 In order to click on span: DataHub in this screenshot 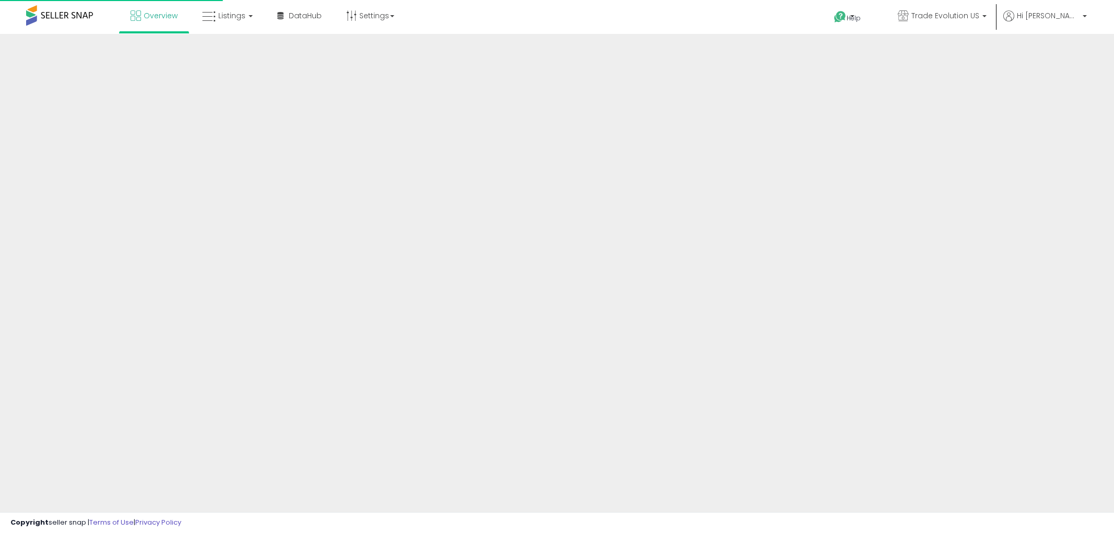, I will do `click(305, 16)`.